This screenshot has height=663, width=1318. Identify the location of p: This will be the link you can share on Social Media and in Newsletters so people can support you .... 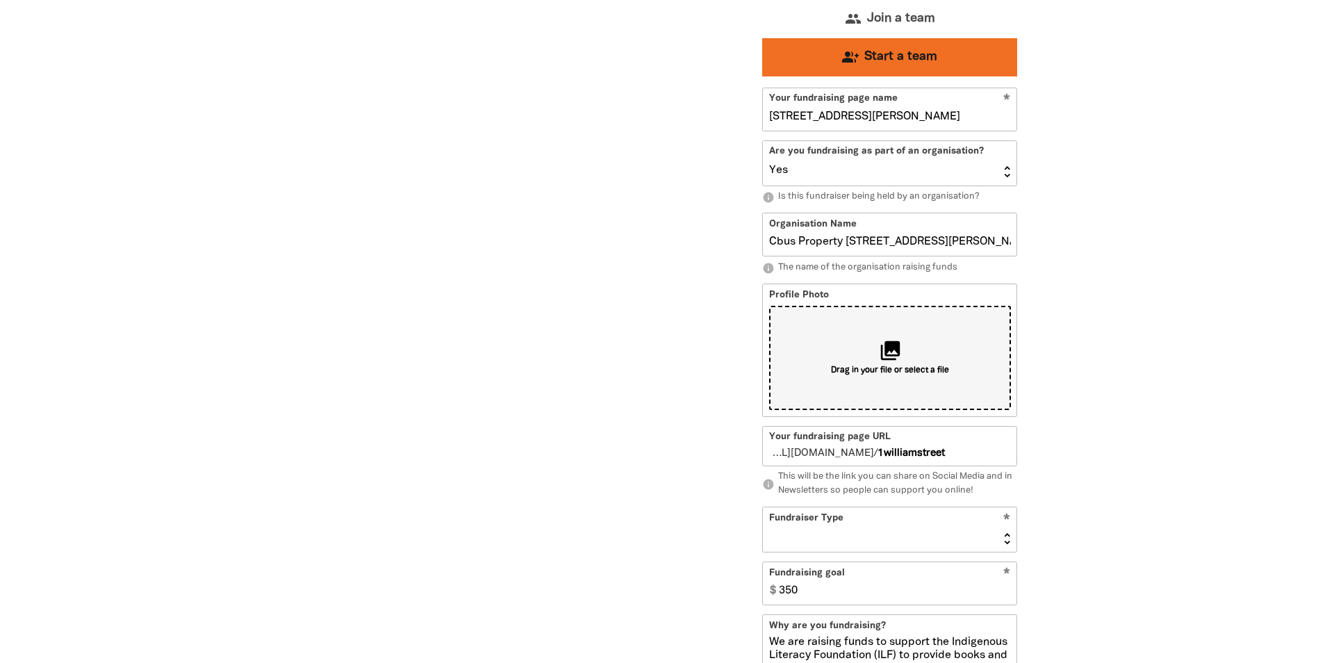
(889, 483).